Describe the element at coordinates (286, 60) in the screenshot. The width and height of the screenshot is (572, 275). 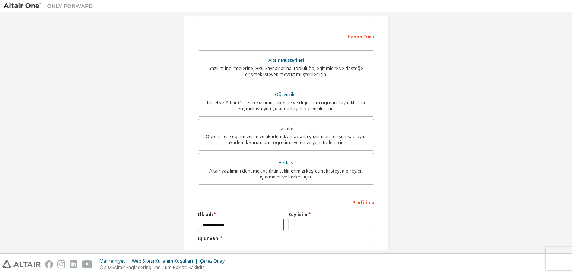
I see `font: Altair Müşterileri` at that location.